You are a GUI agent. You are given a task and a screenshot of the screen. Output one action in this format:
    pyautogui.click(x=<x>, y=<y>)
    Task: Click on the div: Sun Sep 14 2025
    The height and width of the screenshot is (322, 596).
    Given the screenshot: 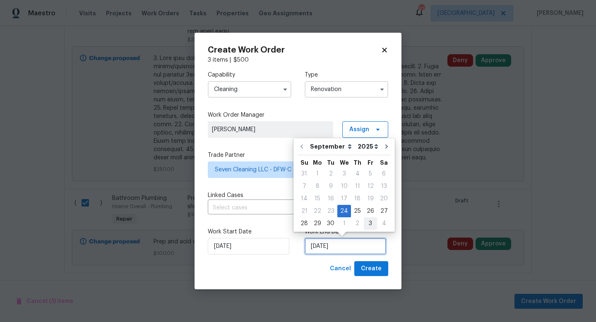 What is the action you would take?
    pyautogui.click(x=304, y=199)
    